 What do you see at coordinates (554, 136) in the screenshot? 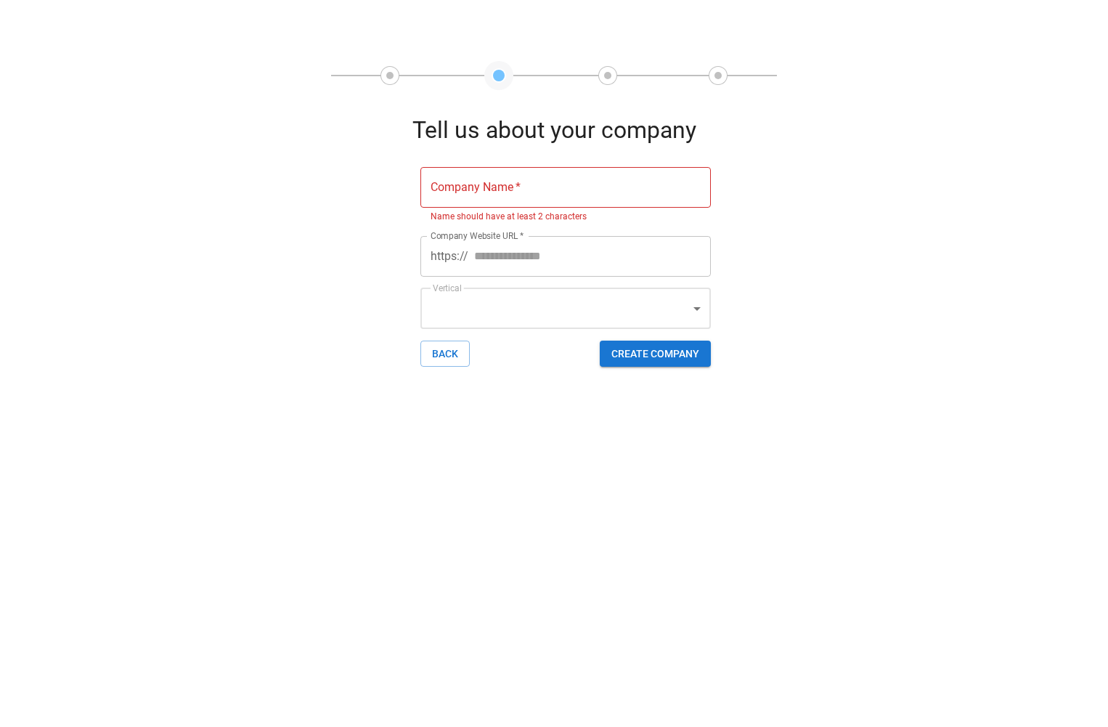
I see `div: Tell us about your company` at bounding box center [554, 136].